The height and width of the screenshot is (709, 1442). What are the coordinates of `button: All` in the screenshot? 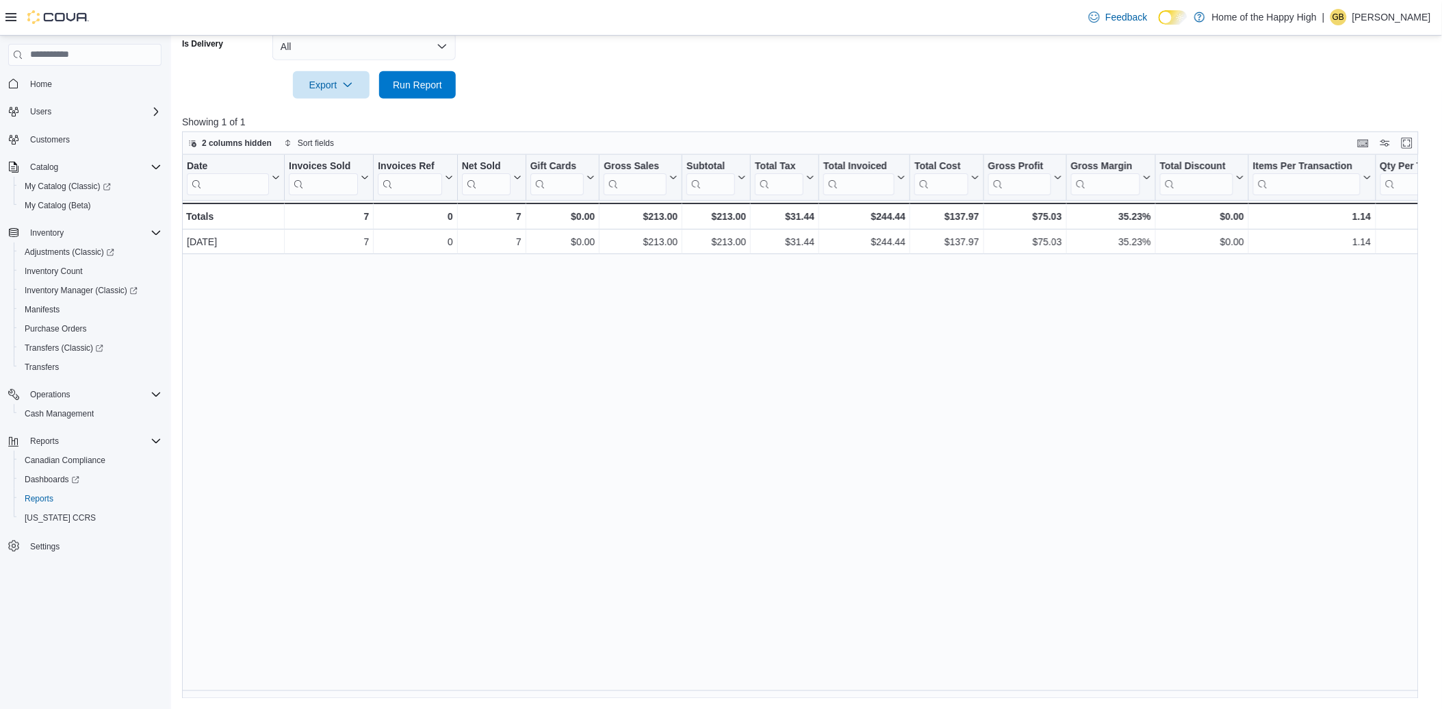 It's located at (364, 47).